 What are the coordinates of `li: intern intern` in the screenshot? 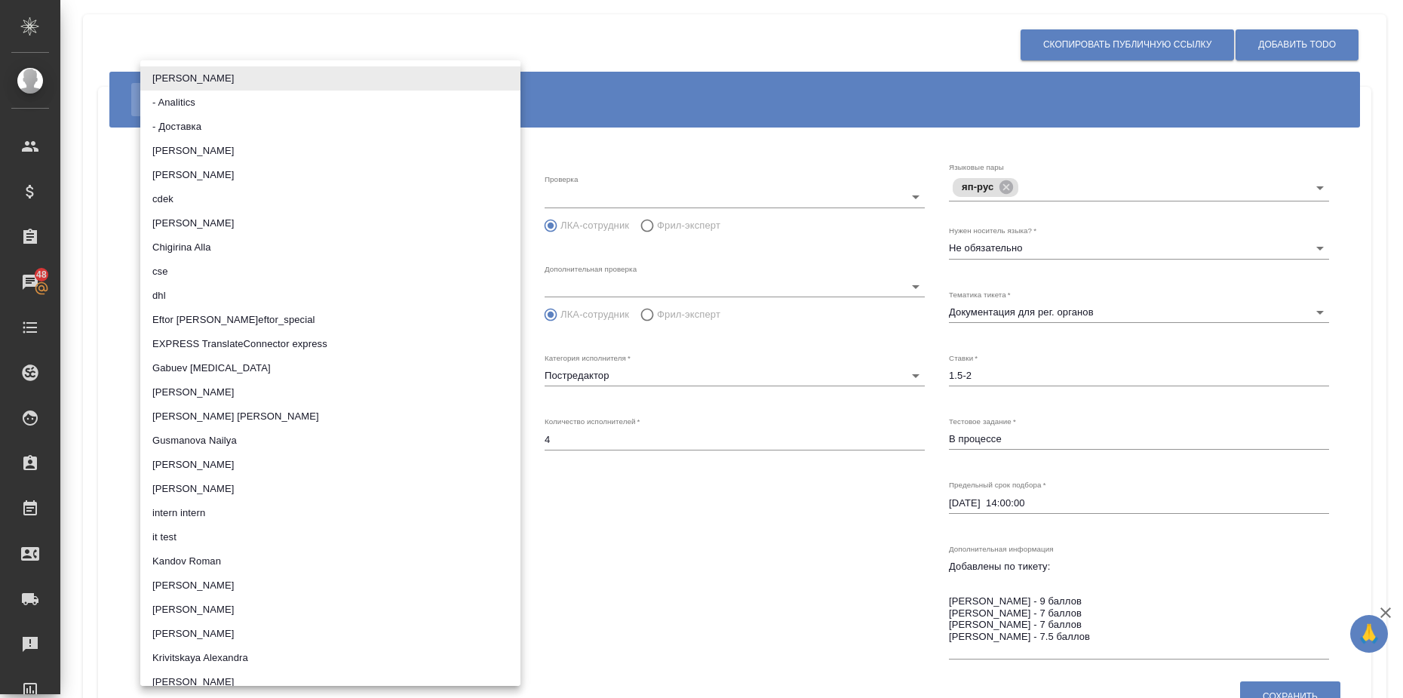 It's located at (330, 513).